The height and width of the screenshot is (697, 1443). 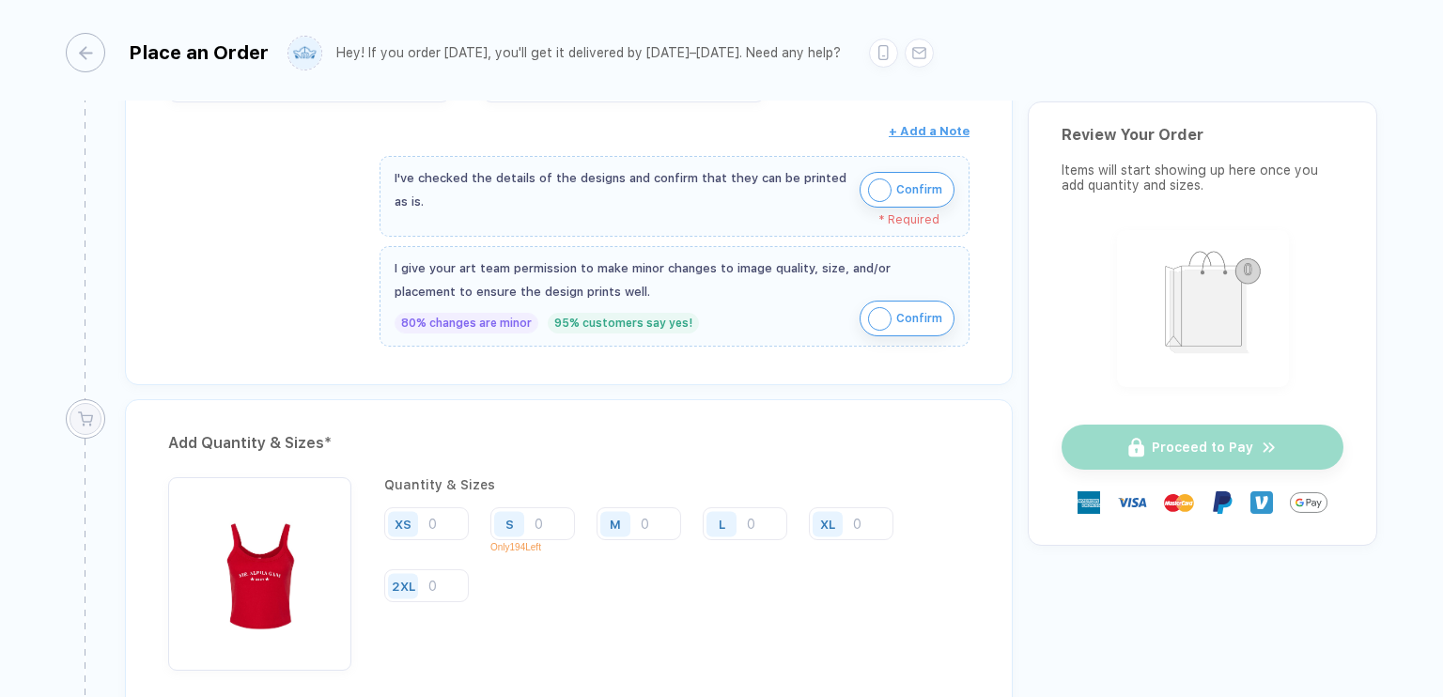 I want to click on img: GPay, so click(x=1308, y=502).